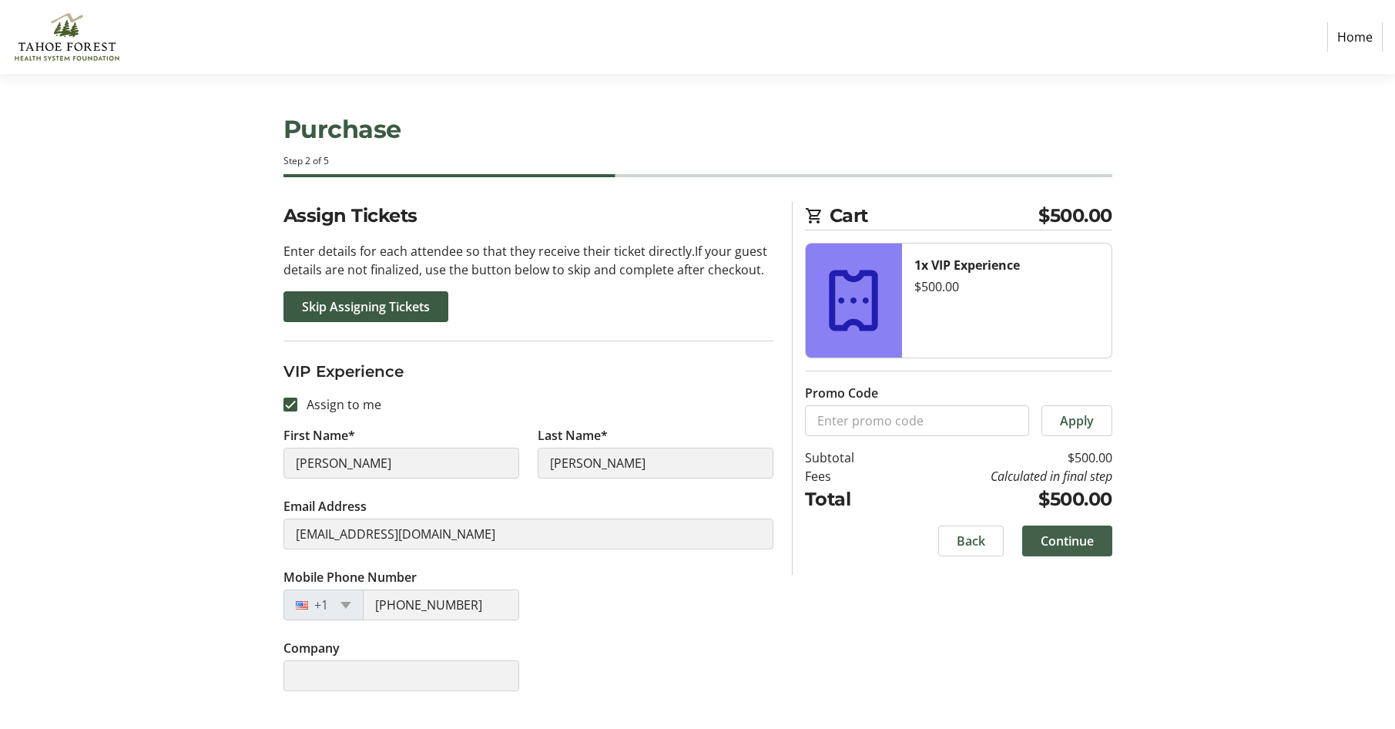 This screenshot has height=729, width=1395. What do you see at coordinates (319, 435) in the screenshot?
I see `label: First Name*` at bounding box center [319, 435].